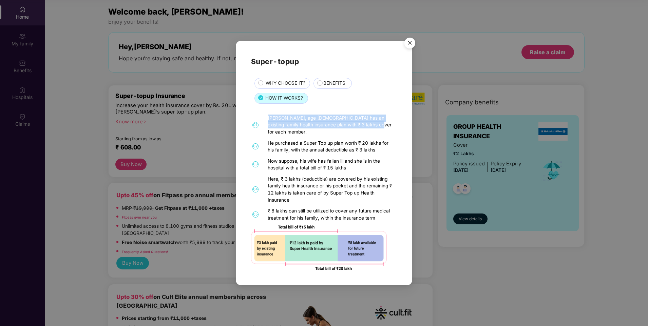 This screenshot has width=648, height=326. I want to click on div: Now suppose, his wife has fallen ill and she is in the hospital with a total bill of ₹ 15 lakhs, so click(332, 165).